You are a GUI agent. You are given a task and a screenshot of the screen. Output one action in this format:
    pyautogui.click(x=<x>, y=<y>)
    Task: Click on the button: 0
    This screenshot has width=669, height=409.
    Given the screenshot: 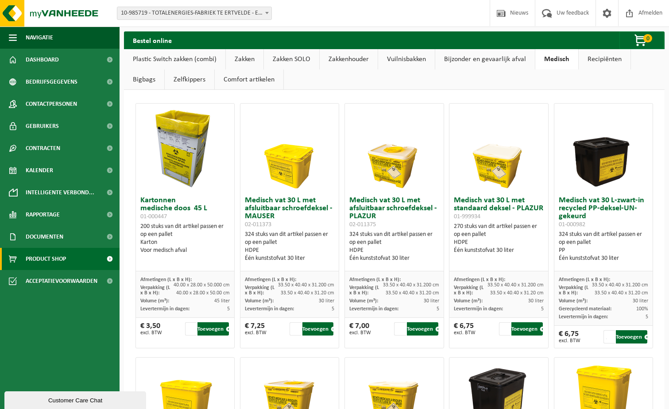 What is the action you would take?
    pyautogui.click(x=642, y=40)
    